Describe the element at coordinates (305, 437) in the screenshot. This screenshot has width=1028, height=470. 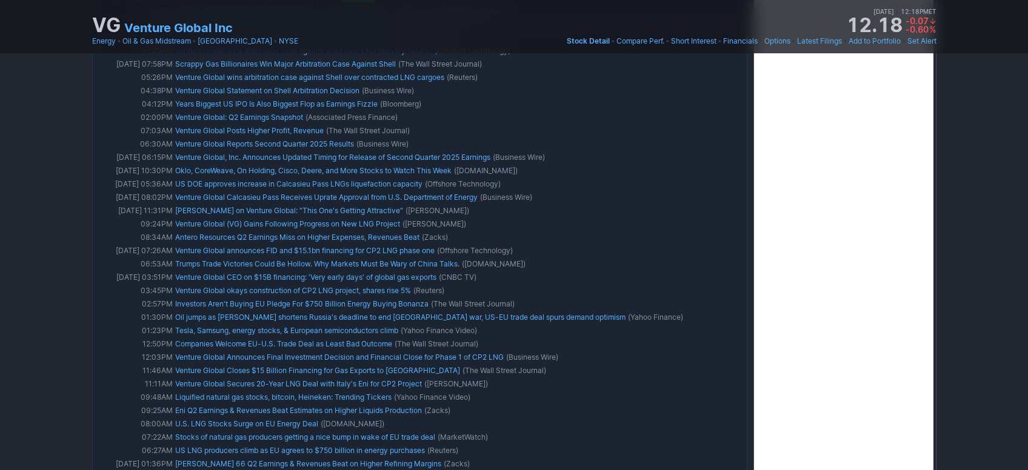
I see `a: Stocks of natural gas producers getting a nice bump in wake of EU trade deal` at that location.